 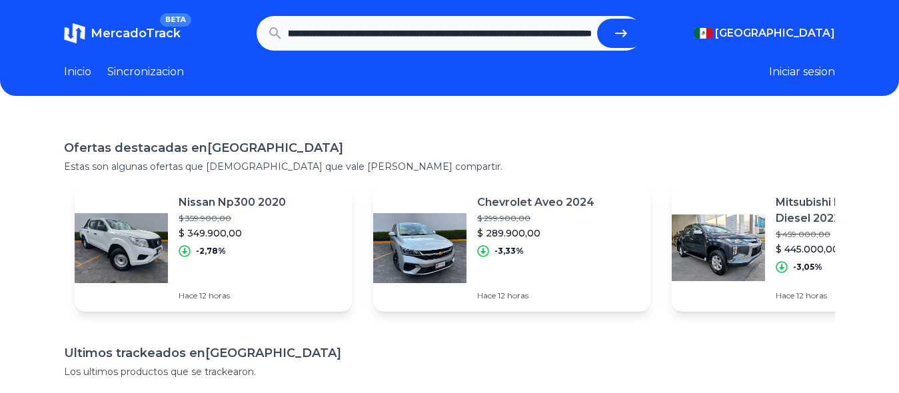 What do you see at coordinates (213, 248) in the screenshot?
I see `a: Featured imageNissan Np300 2020$ 359.900,00$ 349.900,00-2,78%Hace 12 horas` at bounding box center [213, 248].